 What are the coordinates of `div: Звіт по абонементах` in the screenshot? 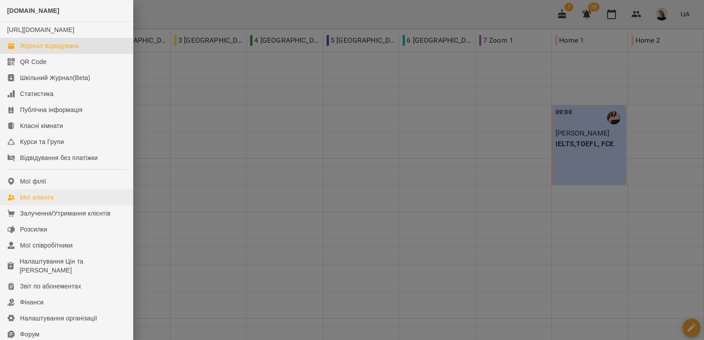 It's located at (51, 286).